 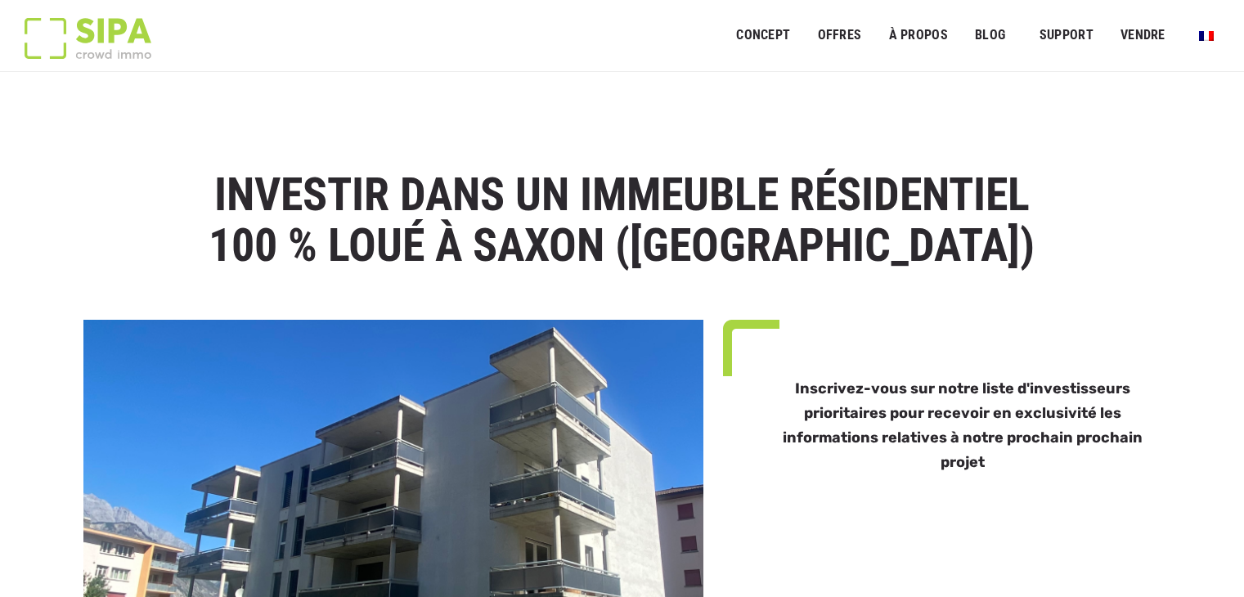 What do you see at coordinates (977, 35) in the screenshot?
I see `nav: Menu principal` at bounding box center [977, 35].